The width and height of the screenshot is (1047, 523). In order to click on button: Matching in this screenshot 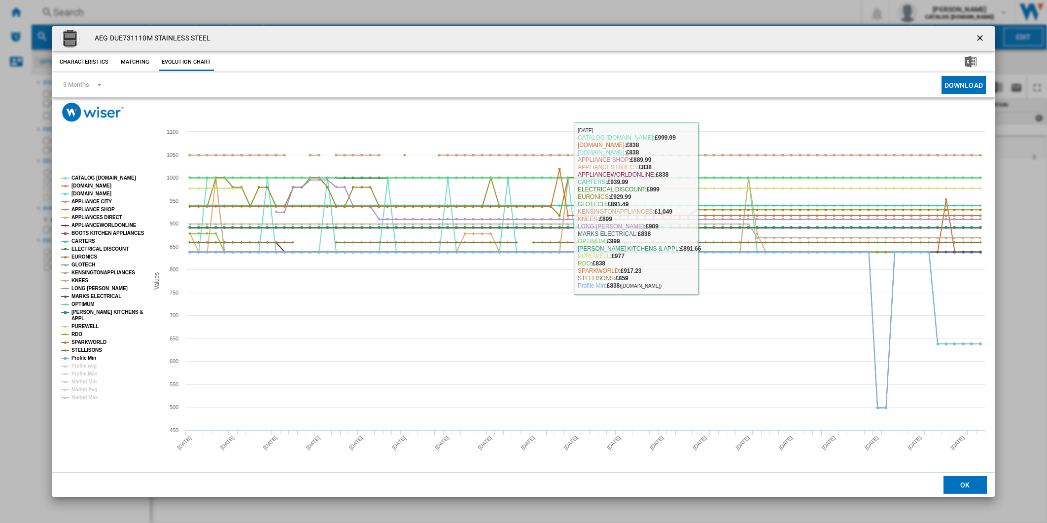, I will do `click(135, 62)`.